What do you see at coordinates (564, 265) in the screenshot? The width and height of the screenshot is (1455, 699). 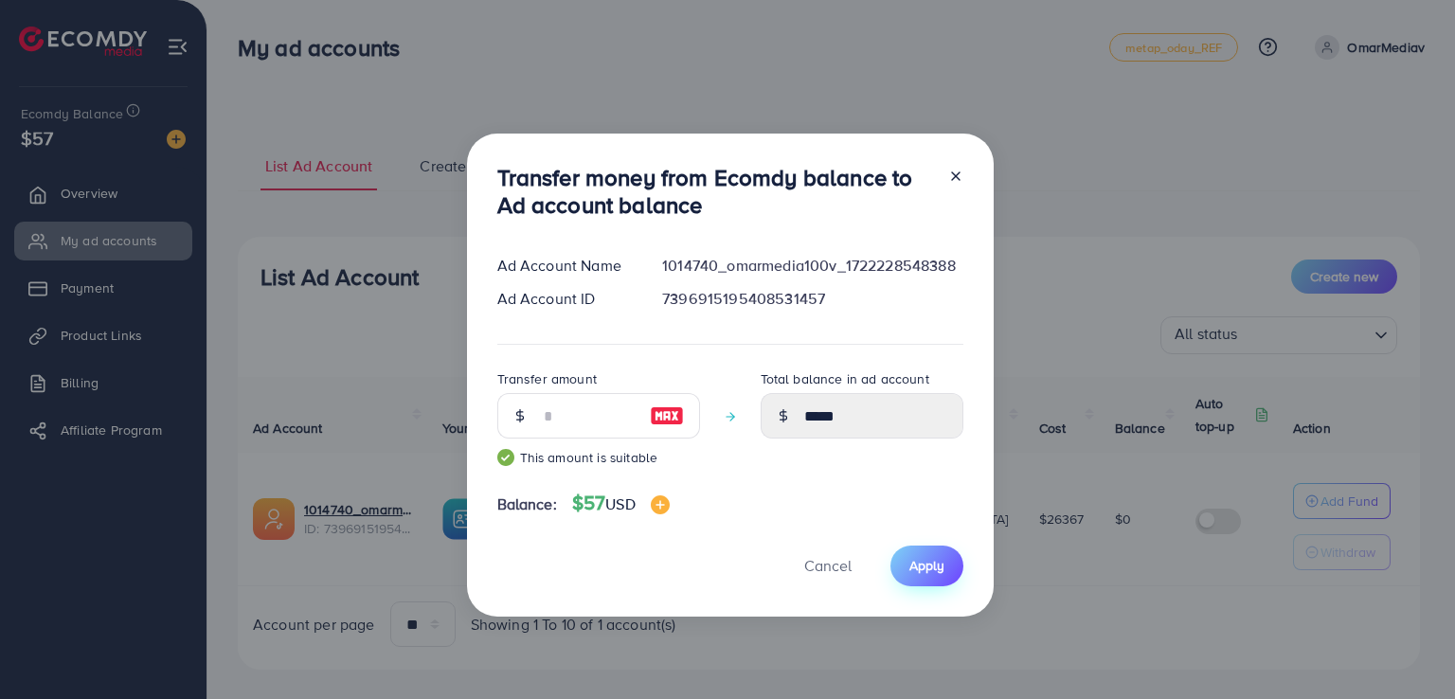 I see `div: Ad Account Name` at bounding box center [564, 265].